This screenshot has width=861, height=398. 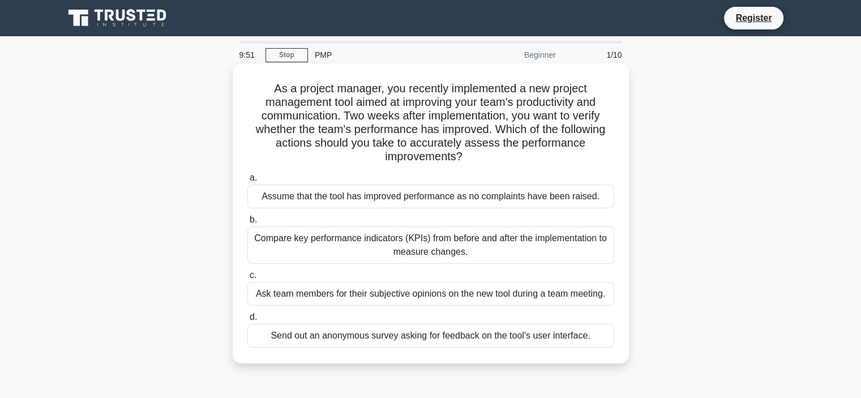 What do you see at coordinates (595, 55) in the screenshot?
I see `div: 1/10` at bounding box center [595, 55].